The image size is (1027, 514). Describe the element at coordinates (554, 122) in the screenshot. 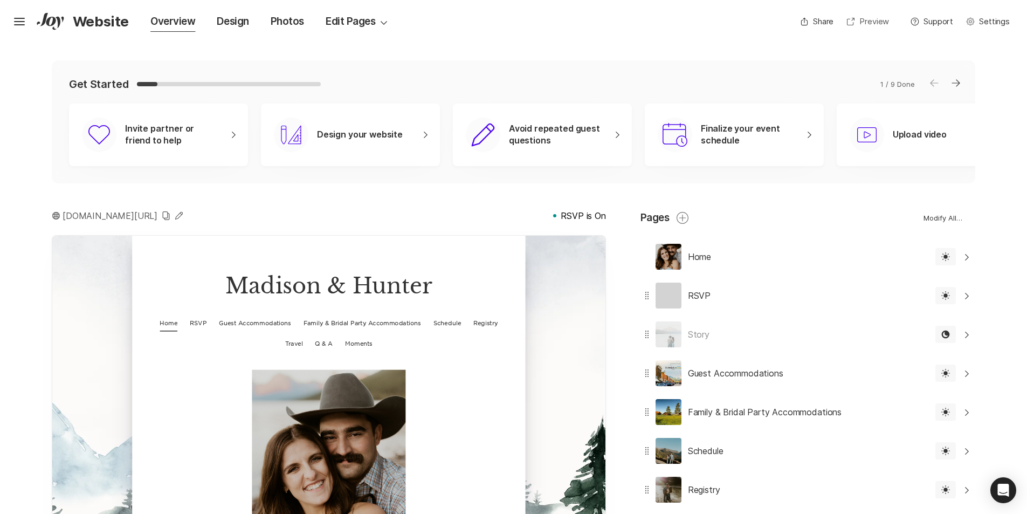

I see `a: Schedule` at that location.